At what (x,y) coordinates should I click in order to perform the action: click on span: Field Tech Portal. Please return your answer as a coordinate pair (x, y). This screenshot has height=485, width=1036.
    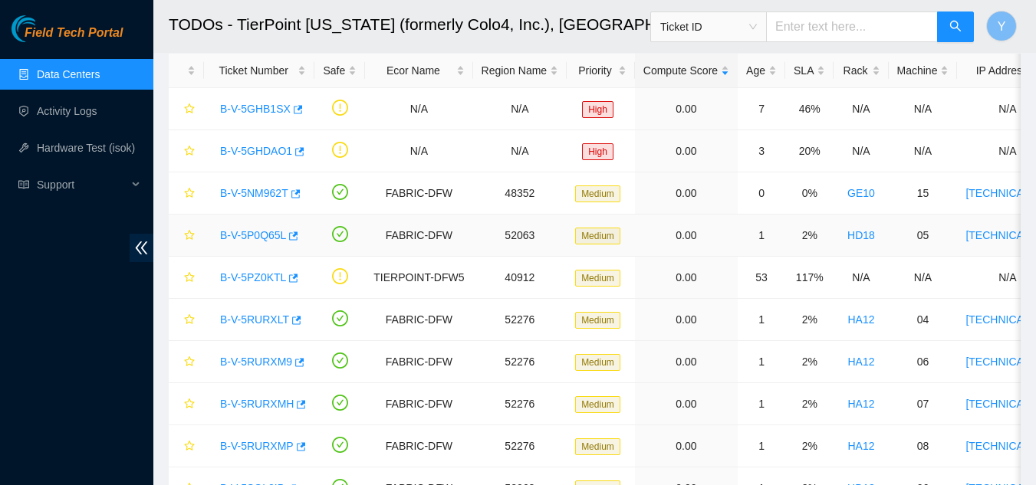
    Looking at the image, I should click on (74, 33).